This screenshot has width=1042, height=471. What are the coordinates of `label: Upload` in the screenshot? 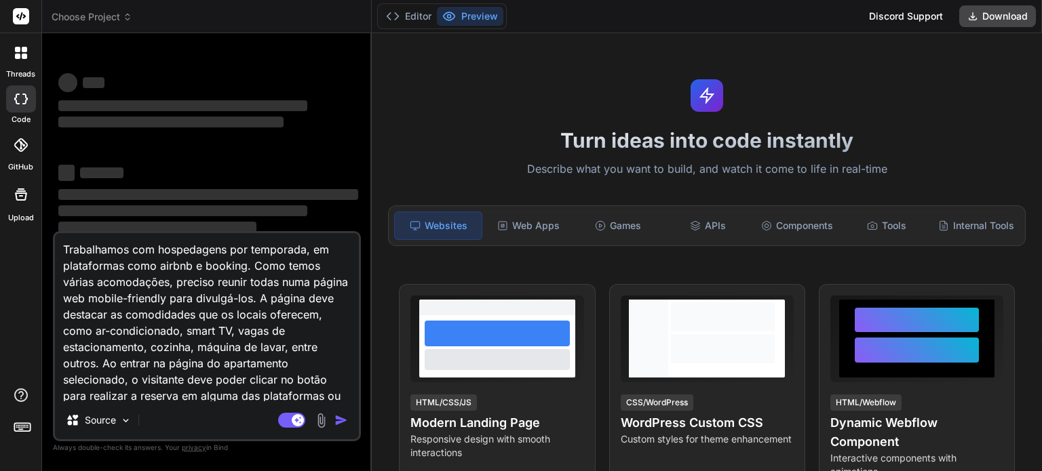 It's located at (21, 218).